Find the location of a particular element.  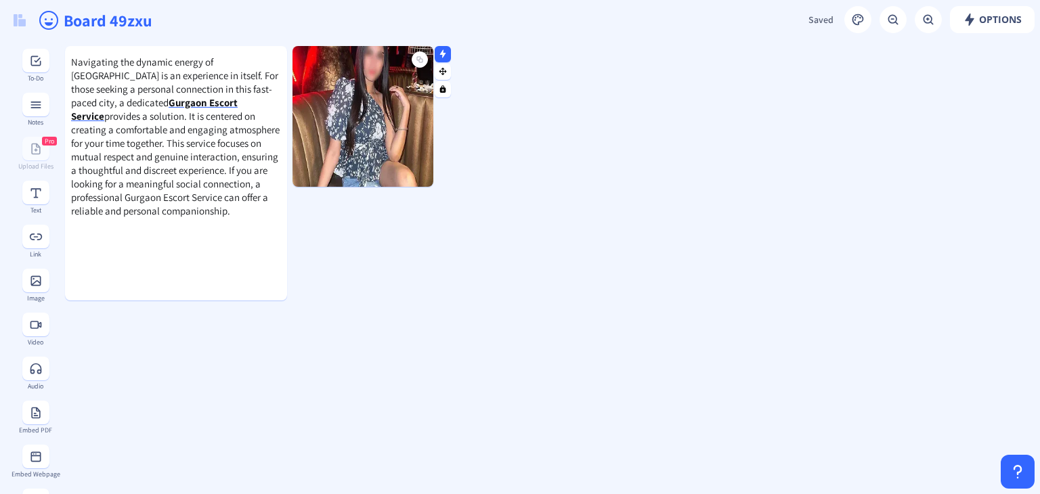

span: Pro is located at coordinates (49, 141).